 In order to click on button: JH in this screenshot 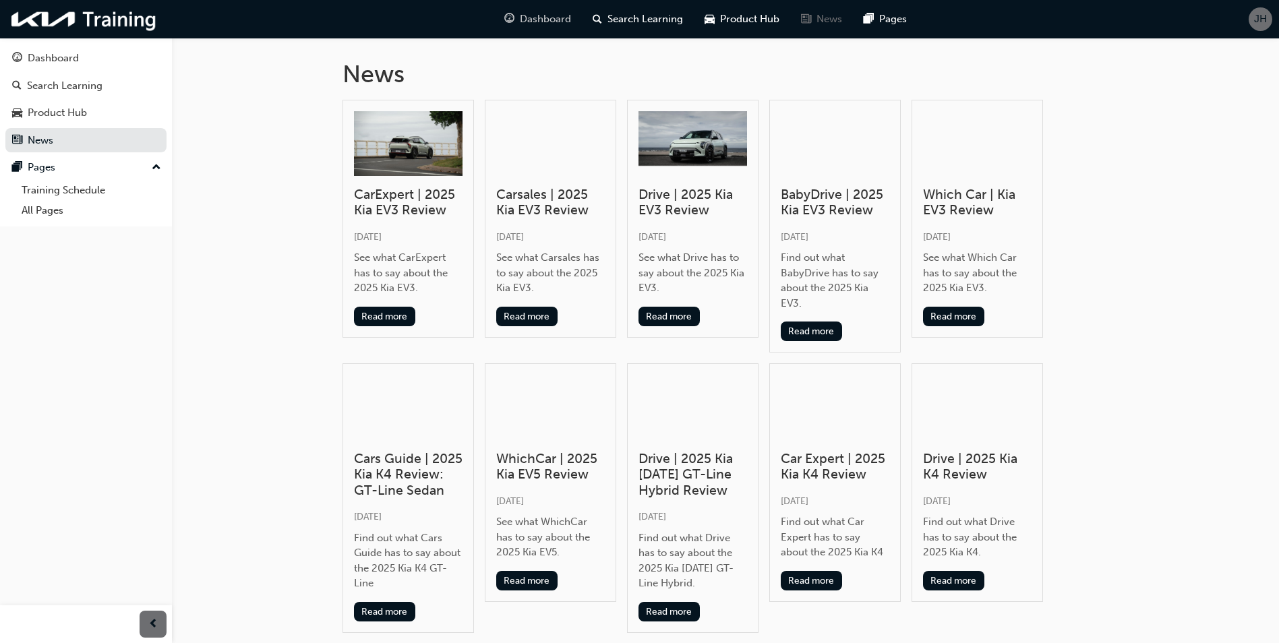, I will do `click(1260, 19)`.